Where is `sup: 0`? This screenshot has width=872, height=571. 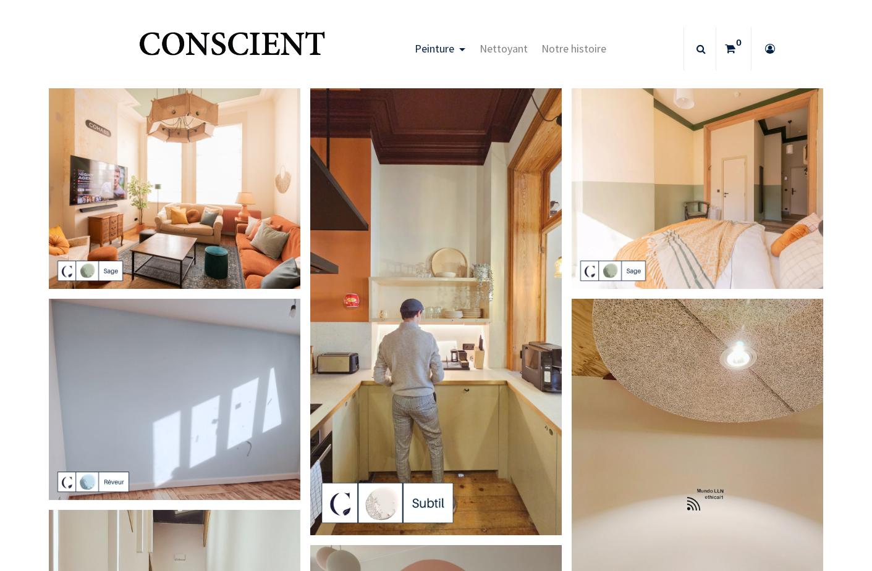
sup: 0 is located at coordinates (738, 43).